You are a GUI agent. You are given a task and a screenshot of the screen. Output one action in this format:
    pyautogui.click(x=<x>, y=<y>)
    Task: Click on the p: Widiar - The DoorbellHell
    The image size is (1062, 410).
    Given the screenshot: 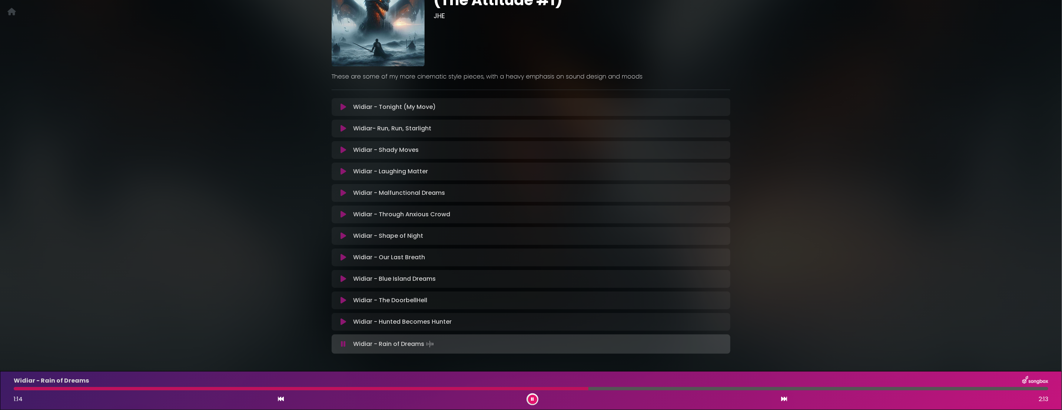 What is the action you would take?
    pyautogui.click(x=391, y=300)
    